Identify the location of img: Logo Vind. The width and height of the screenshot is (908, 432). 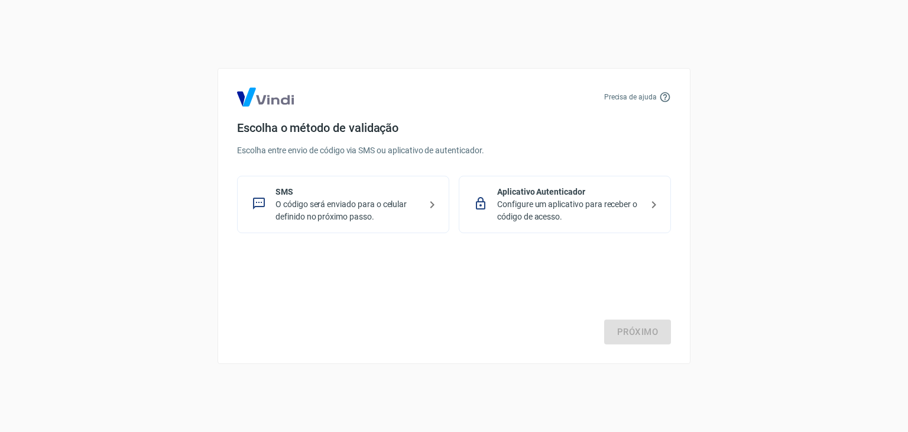
(266, 97).